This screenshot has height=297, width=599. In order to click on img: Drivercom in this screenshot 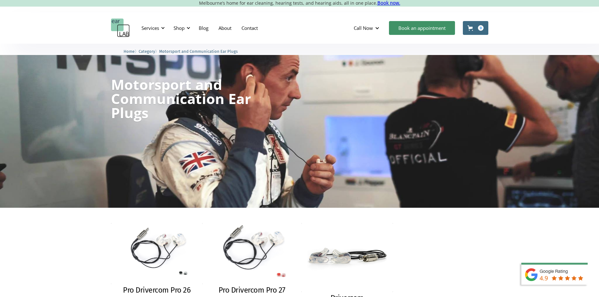, I will do `click(347, 258)`.